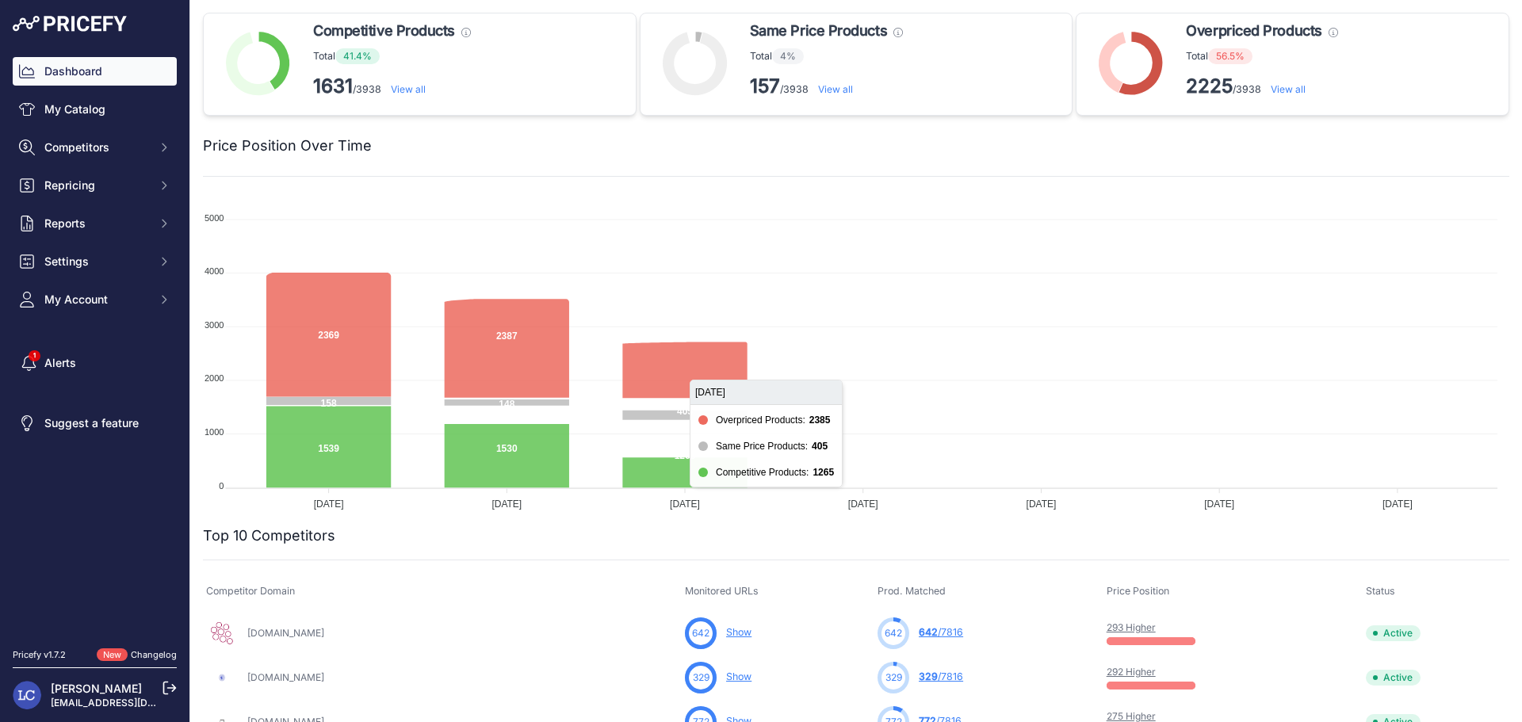 This screenshot has width=1522, height=722. What do you see at coordinates (1209, 86) in the screenshot?
I see `strong: 2225` at bounding box center [1209, 86].